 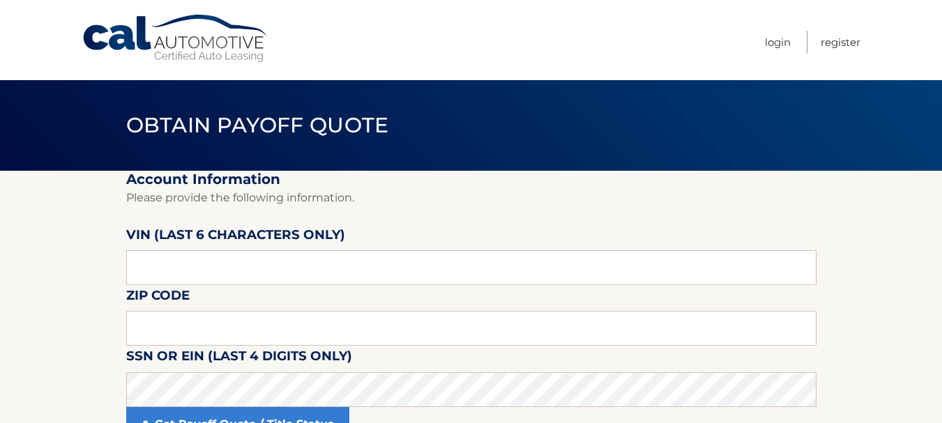 I want to click on span: Obtain Payoff Quote, so click(x=257, y=125).